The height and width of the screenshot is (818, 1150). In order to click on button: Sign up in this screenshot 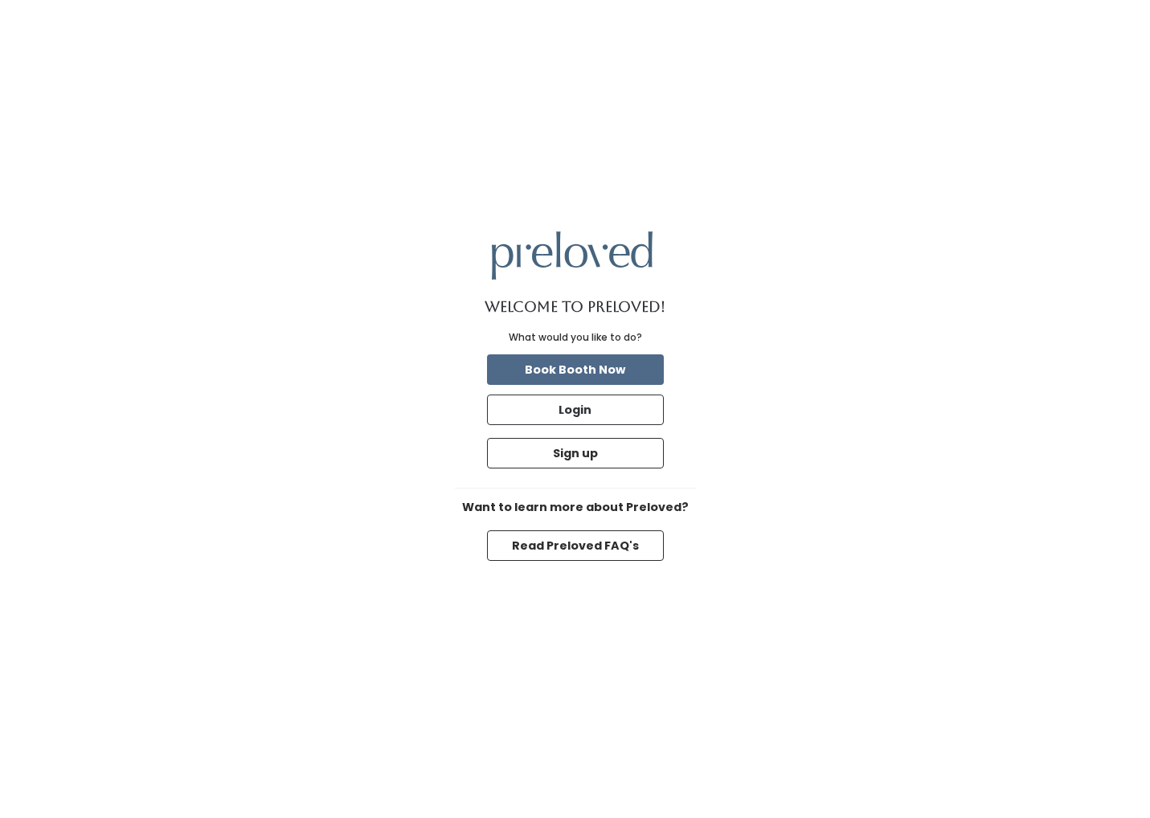, I will do `click(575, 453)`.